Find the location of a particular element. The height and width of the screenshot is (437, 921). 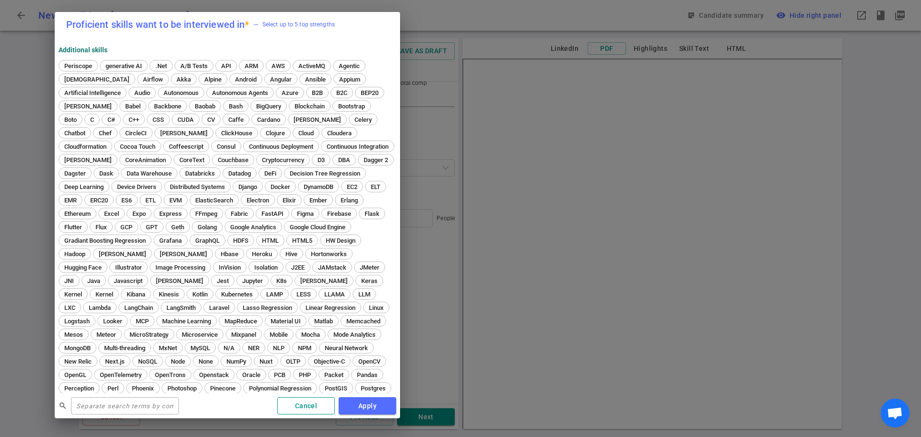

span: Airflow is located at coordinates (153, 79).